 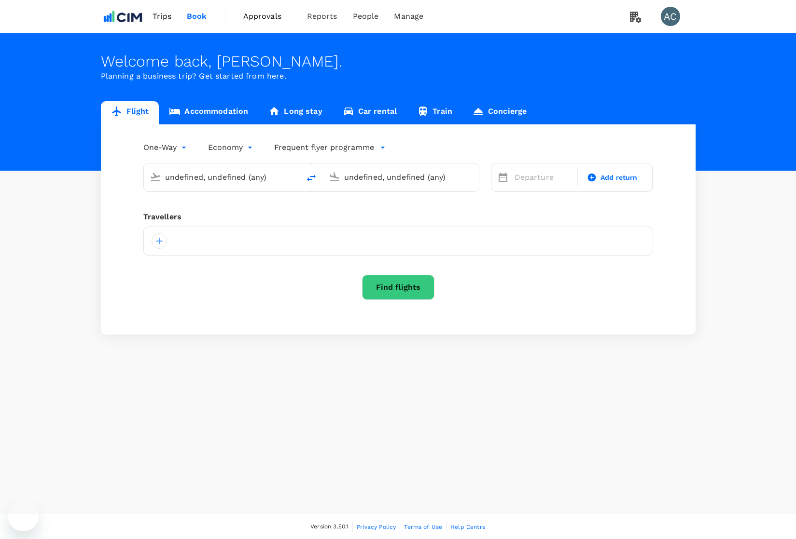 I want to click on span: Manage, so click(x=408, y=16).